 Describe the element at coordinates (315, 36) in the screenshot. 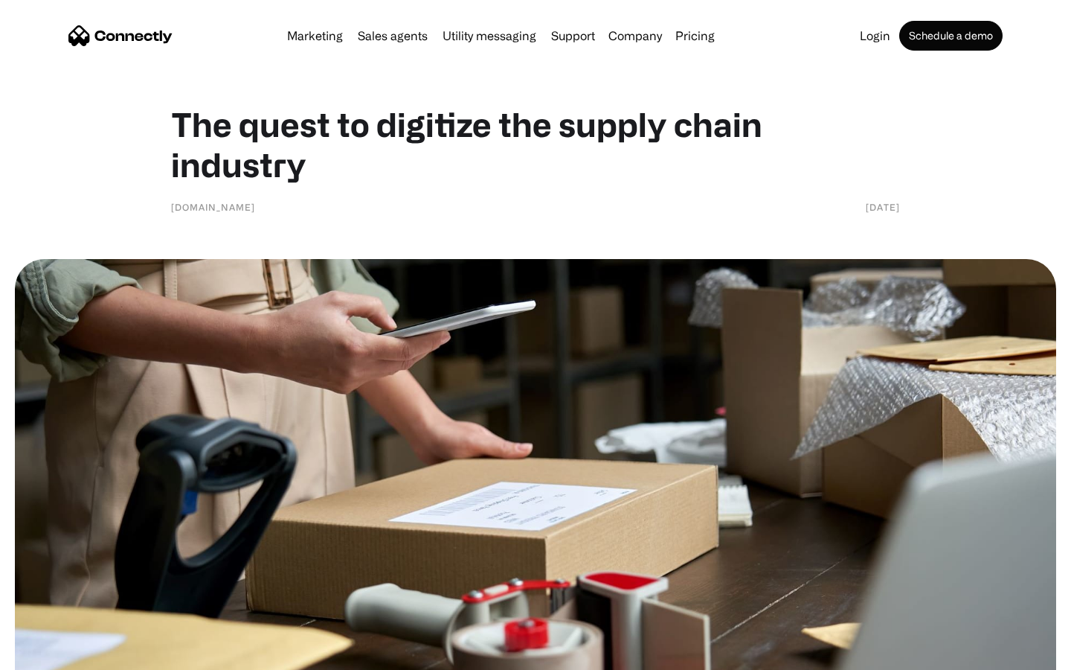

I see `a: Marketing` at that location.